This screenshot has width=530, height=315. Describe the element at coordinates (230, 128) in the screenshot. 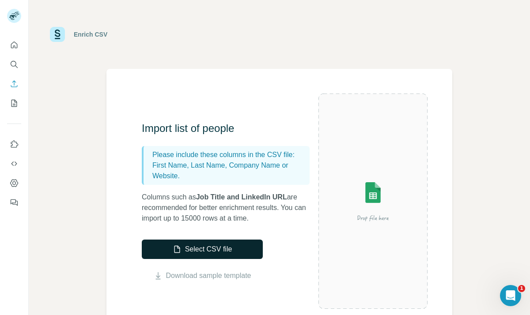

I see `h3: Import list of people` at that location.